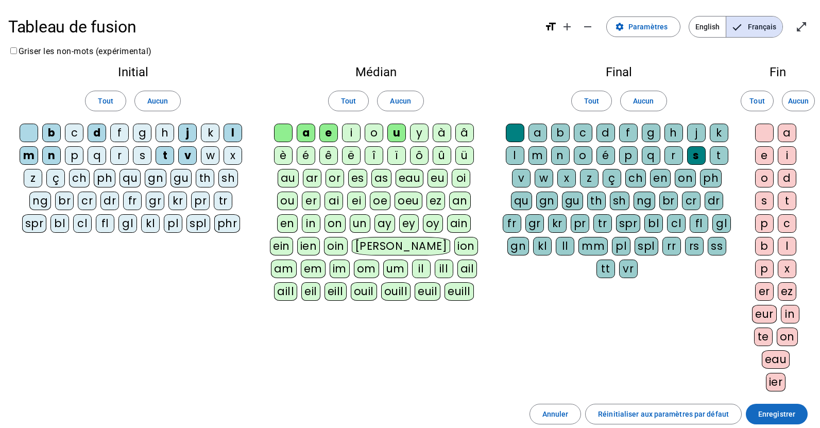 Image resolution: width=820 pixels, height=428 pixels. Describe the element at coordinates (691, 201) in the screenshot. I see `div: cr` at that location.